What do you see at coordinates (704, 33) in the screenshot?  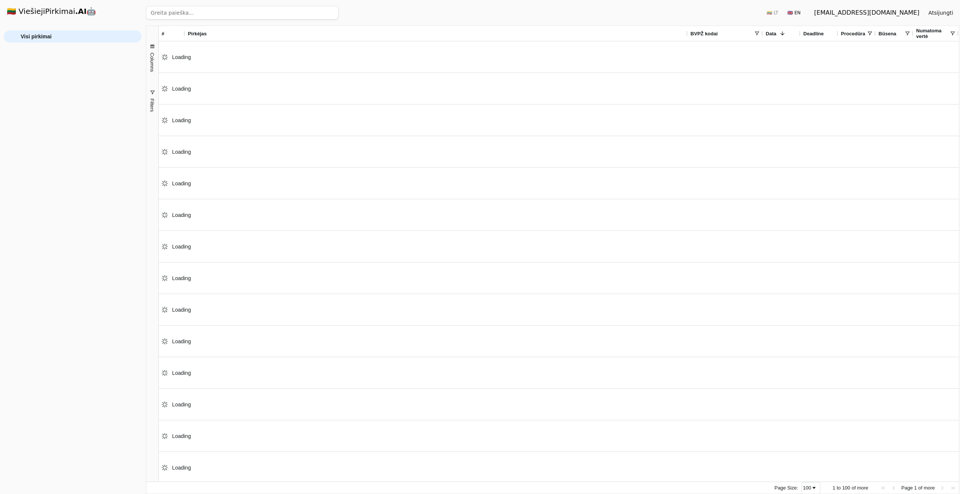 I see `span: BVPŽ kodai` at bounding box center [704, 33].